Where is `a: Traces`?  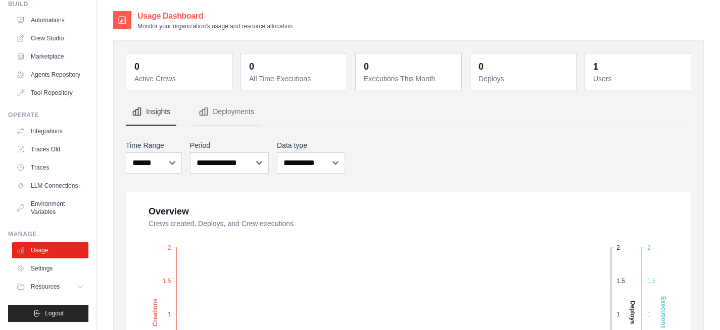 a: Traces is located at coordinates (50, 168).